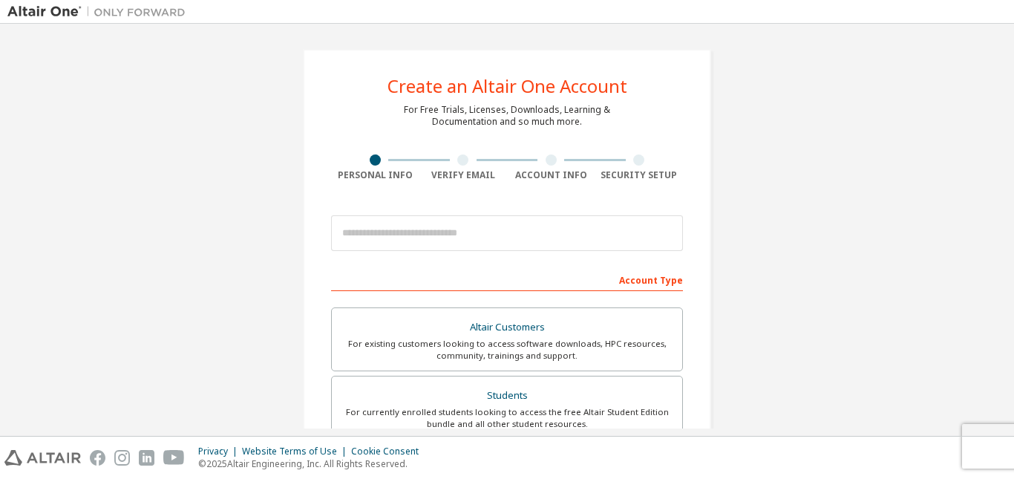 This screenshot has height=479, width=1014. Describe the element at coordinates (42, 457) in the screenshot. I see `img: altair_logo.svg` at that location.